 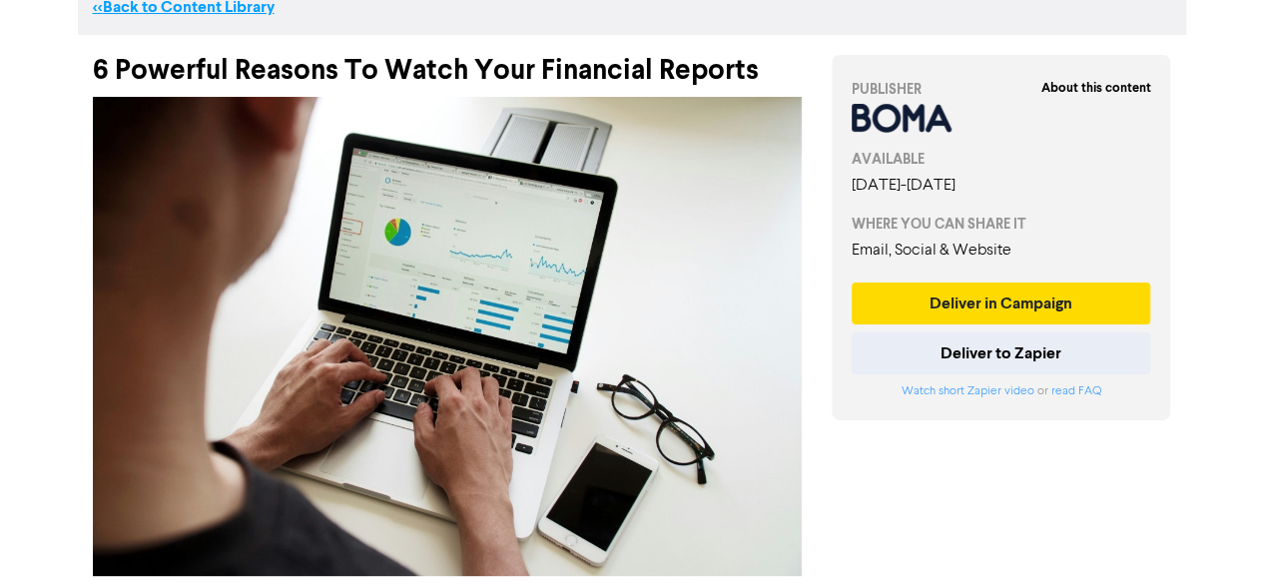 I want to click on a: read FAQ, so click(x=1075, y=391).